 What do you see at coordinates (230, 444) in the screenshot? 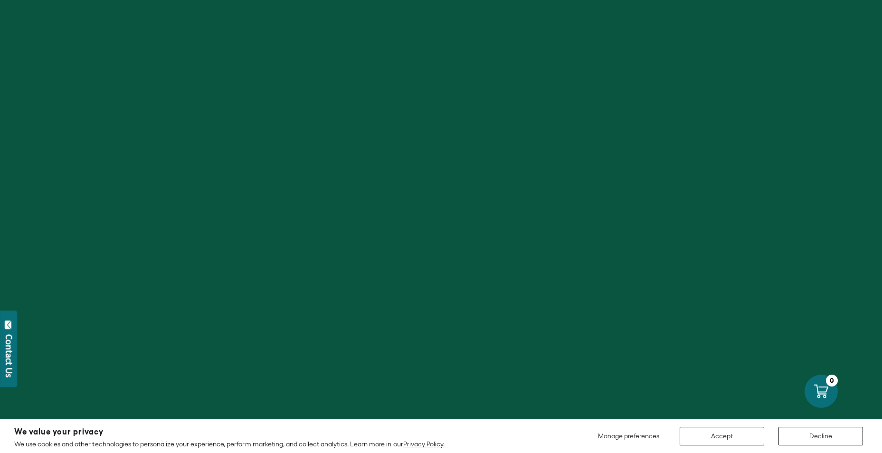
I see `p: We use cookies and other technologies to personalize your experience, perform marketing, and coll...` at bounding box center [230, 444].